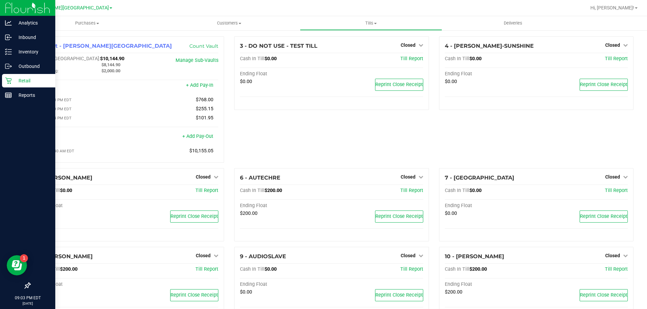 The height and width of the screenshot is (309, 647). I want to click on inline-svg: Outbound, so click(8, 66).